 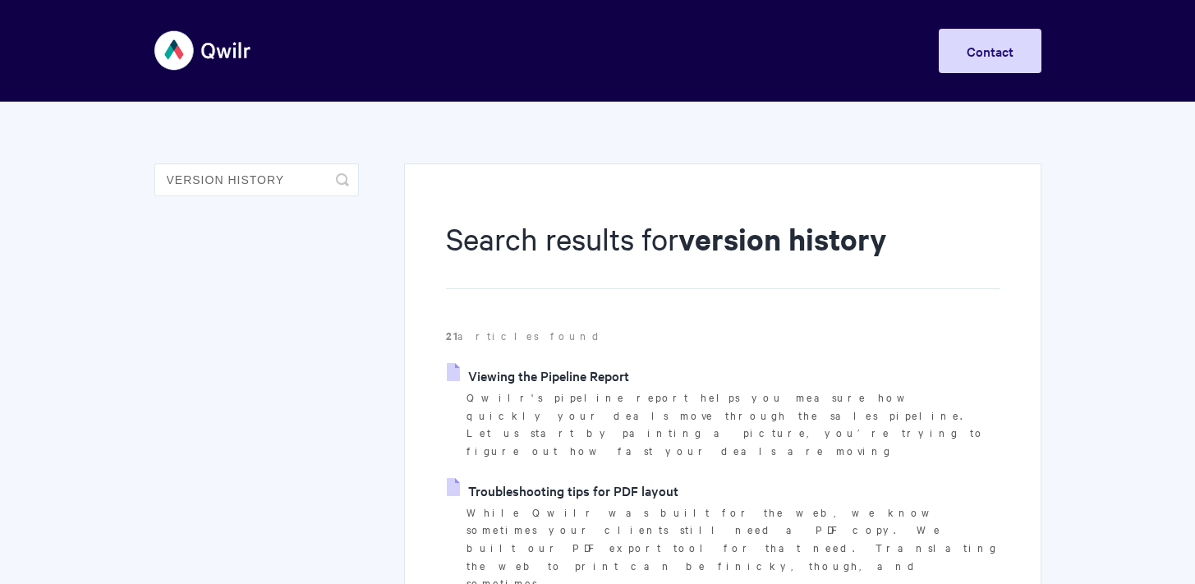 I want to click on a: Viewing the Pipeline Report, so click(x=538, y=375).